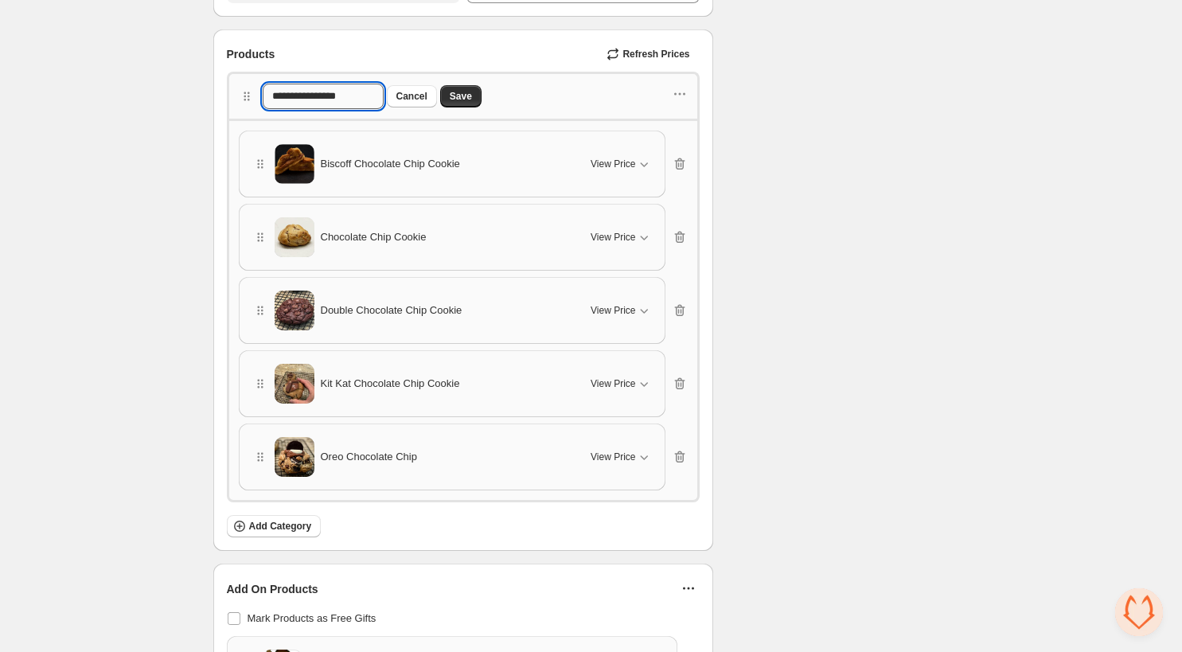  Describe the element at coordinates (461, 96) in the screenshot. I see `span: Save` at that location.